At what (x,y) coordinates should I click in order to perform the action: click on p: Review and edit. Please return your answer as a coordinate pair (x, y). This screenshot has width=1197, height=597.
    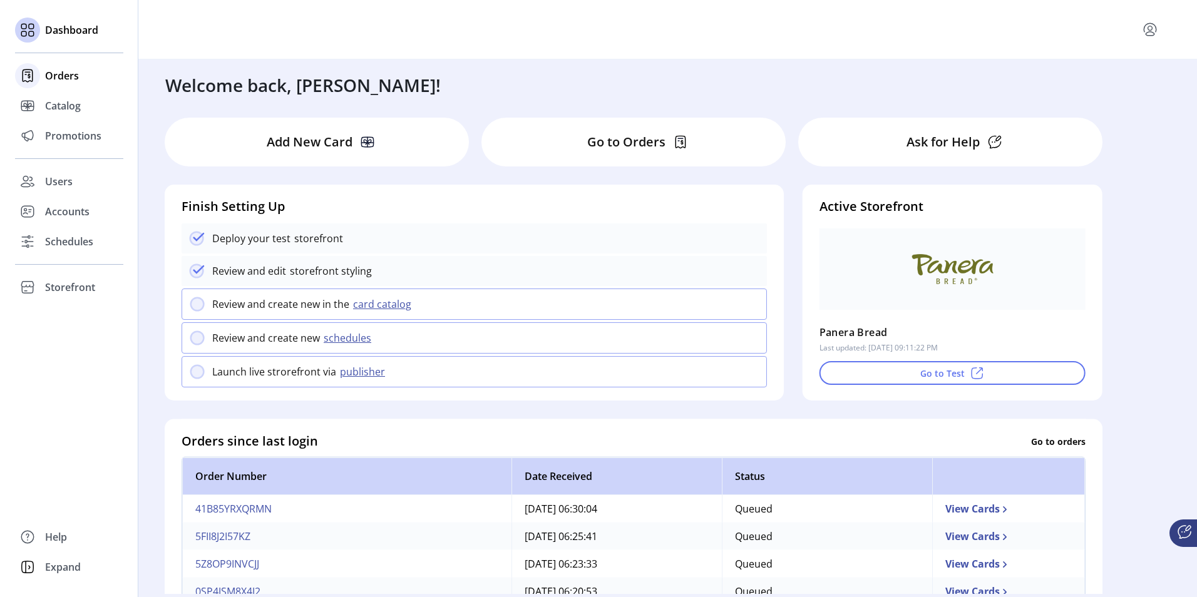
    Looking at the image, I should click on (249, 271).